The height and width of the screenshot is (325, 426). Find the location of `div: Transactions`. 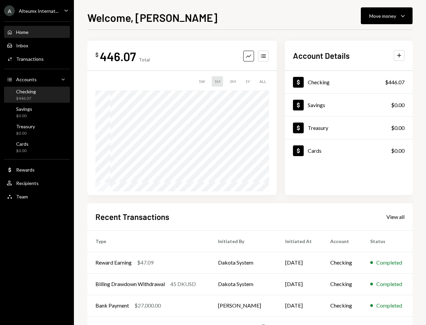

div: Transactions is located at coordinates (30, 59).